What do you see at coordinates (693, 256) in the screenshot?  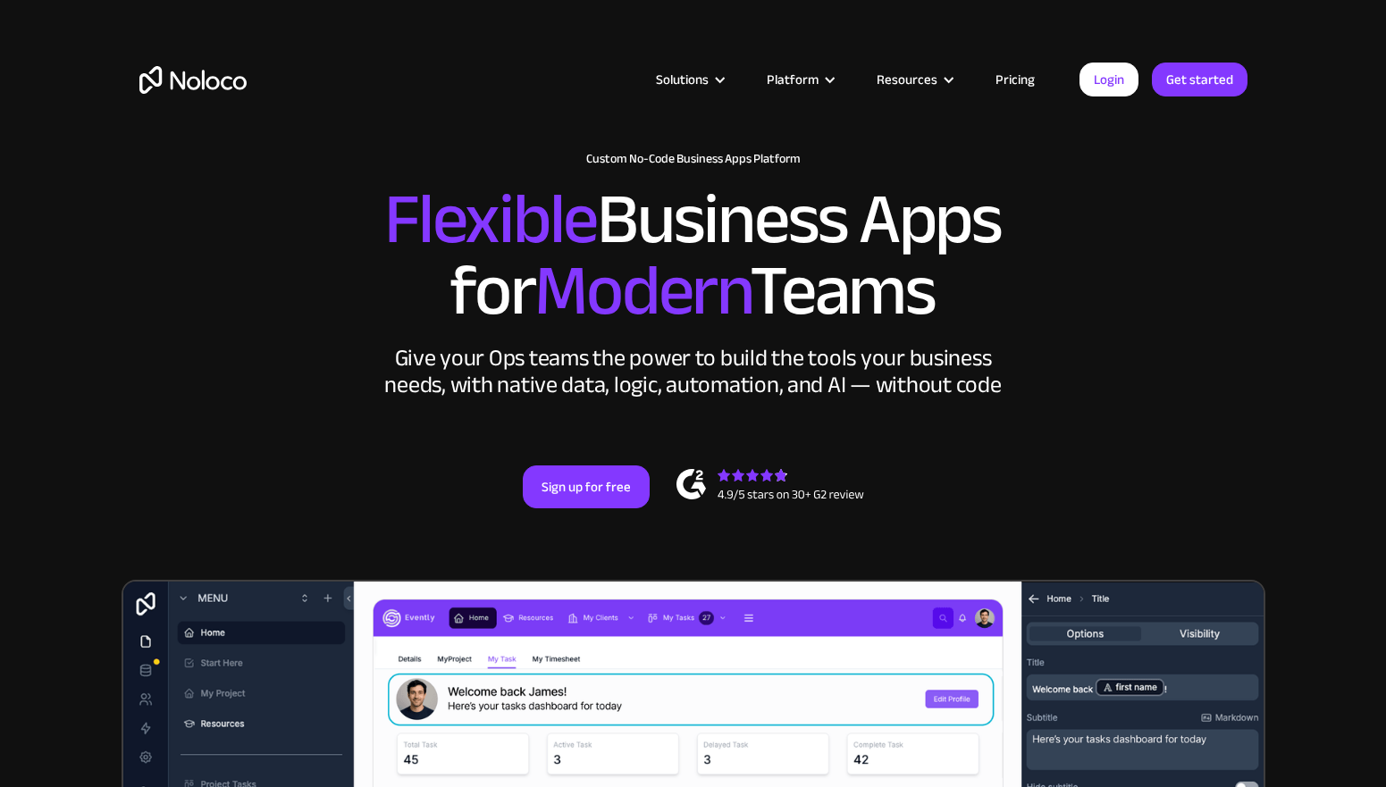 I see `h2: Business Apps for Teams` at bounding box center [693, 256].